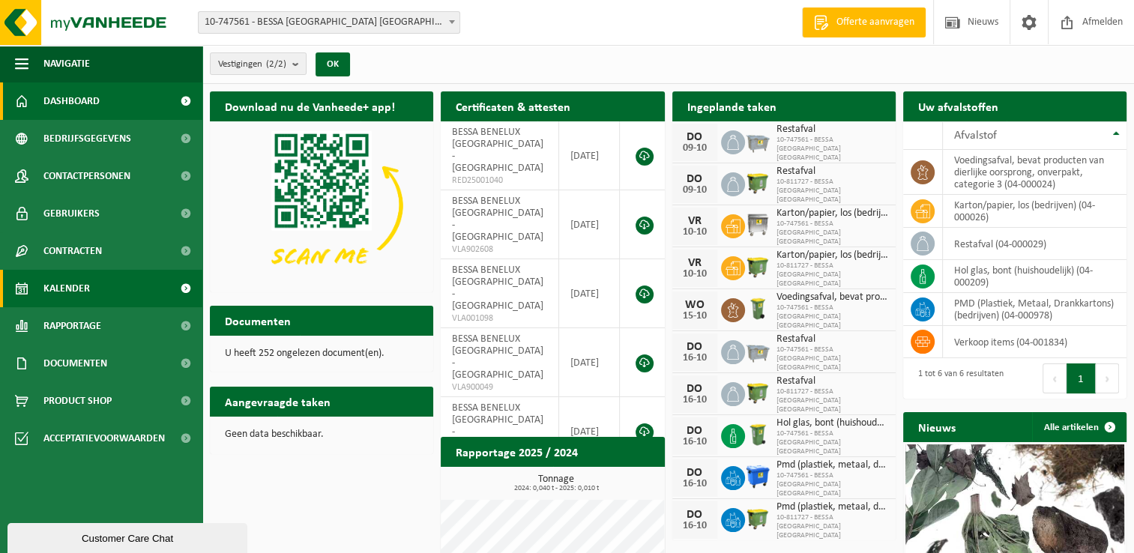 This screenshot has height=553, width=1134. What do you see at coordinates (87, 139) in the screenshot?
I see `span: Bedrijfsgegevens` at bounding box center [87, 139].